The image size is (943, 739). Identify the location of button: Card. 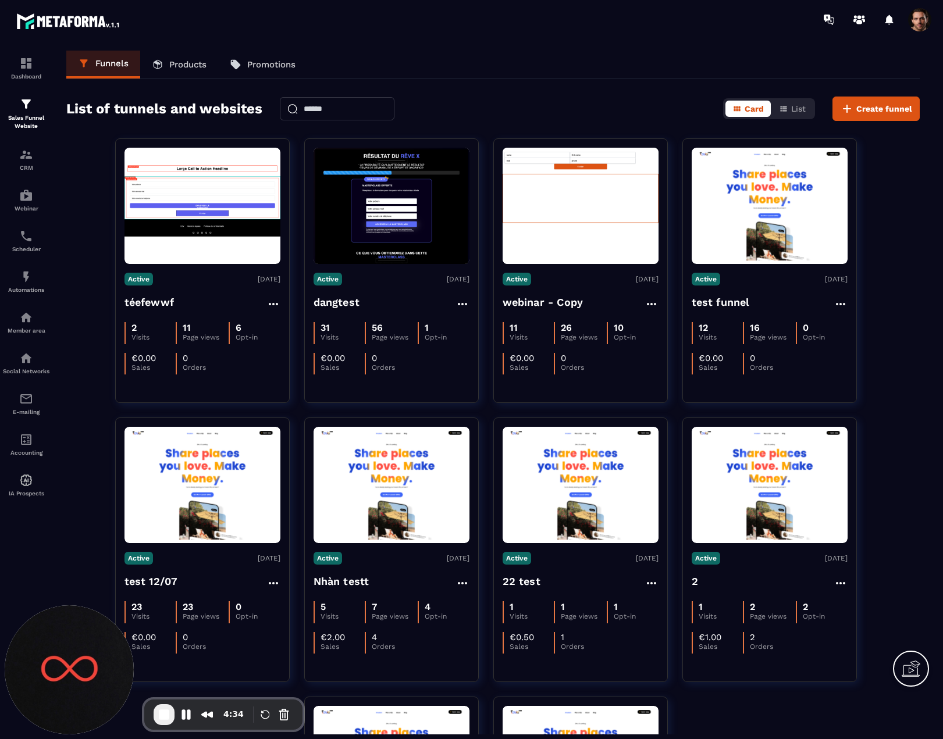
(748, 109).